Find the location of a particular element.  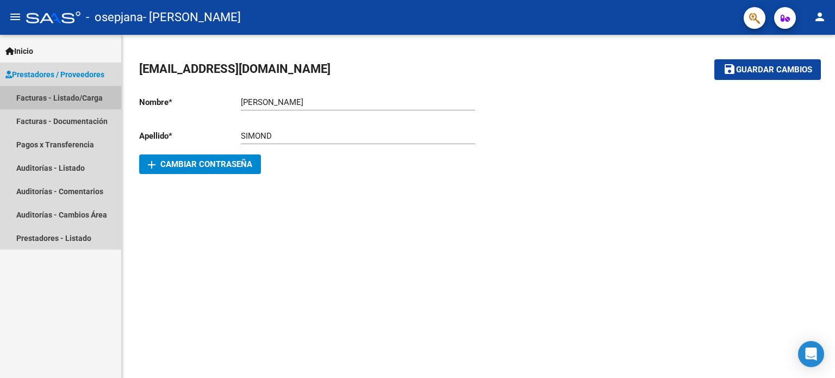

span: - osepjana is located at coordinates (114, 17).